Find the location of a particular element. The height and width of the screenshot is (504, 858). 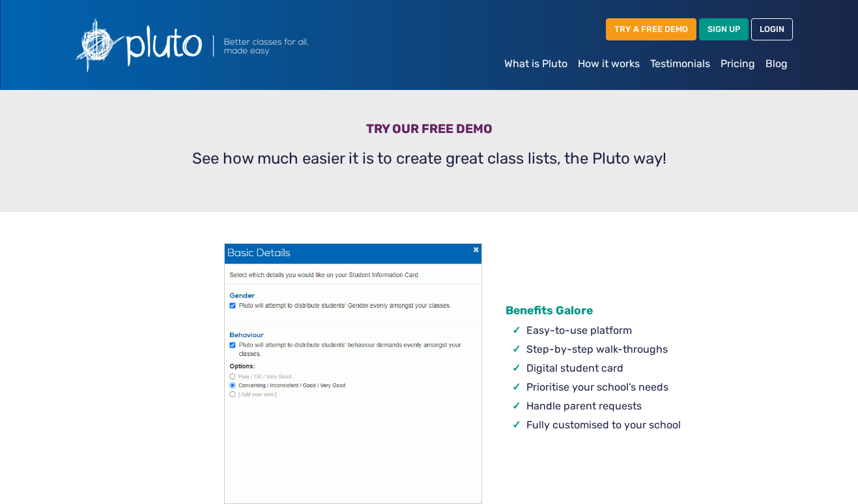

a: Pricing is located at coordinates (737, 64).